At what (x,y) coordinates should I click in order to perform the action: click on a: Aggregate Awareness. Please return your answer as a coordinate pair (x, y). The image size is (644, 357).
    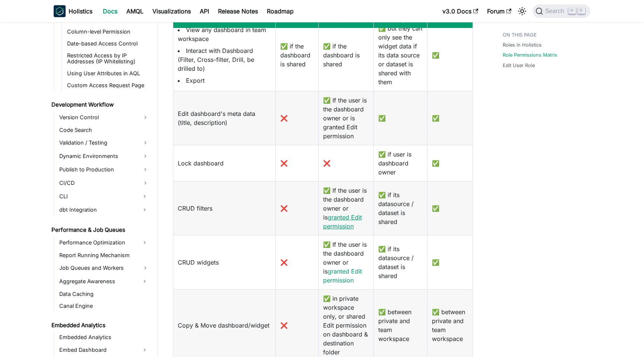
    Looking at the image, I should click on (97, 282).